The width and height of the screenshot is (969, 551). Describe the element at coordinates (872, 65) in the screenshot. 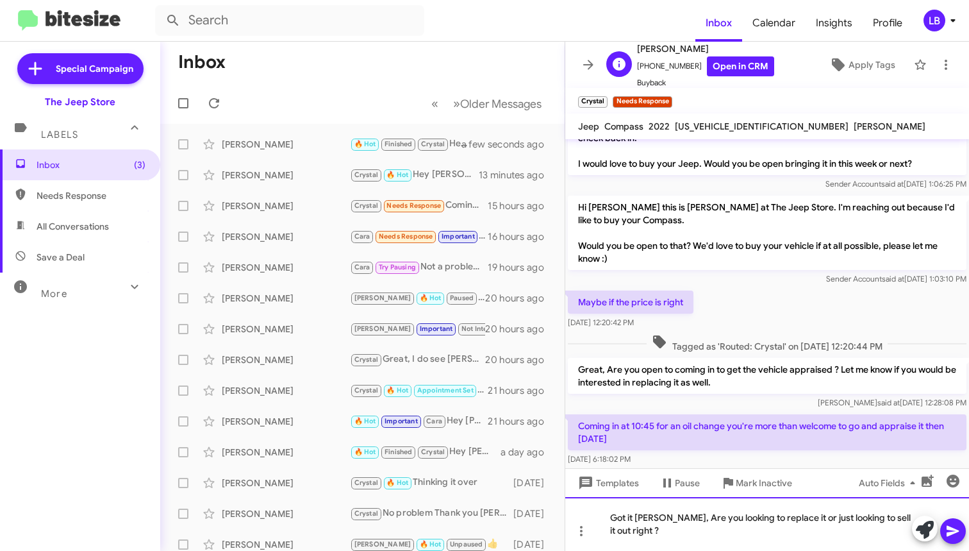

I see `span: Apply Tags` at that location.